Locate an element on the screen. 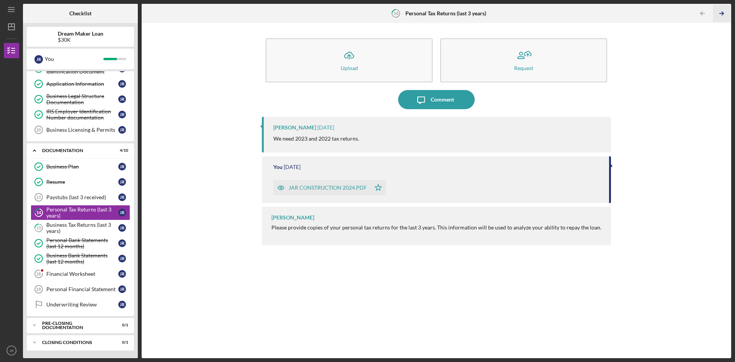  div: Personal Financial Statement is located at coordinates (82, 289).